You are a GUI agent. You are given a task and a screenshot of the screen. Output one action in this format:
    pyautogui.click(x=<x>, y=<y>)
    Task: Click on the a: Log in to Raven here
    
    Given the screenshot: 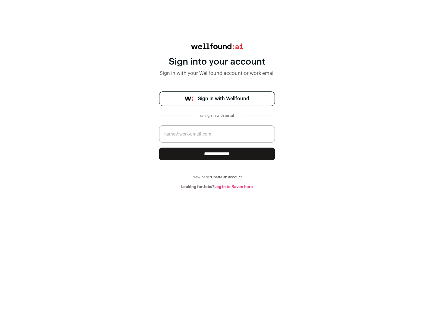 What is the action you would take?
    pyautogui.click(x=234, y=186)
    